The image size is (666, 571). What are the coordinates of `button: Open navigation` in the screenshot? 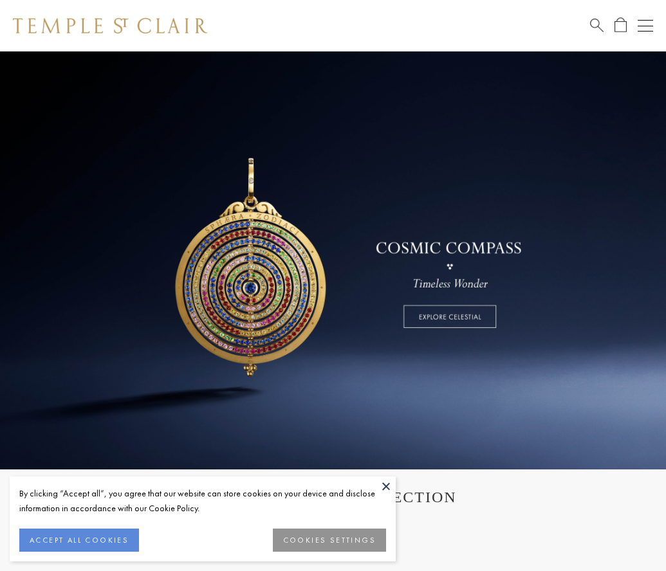 It's located at (645, 26).